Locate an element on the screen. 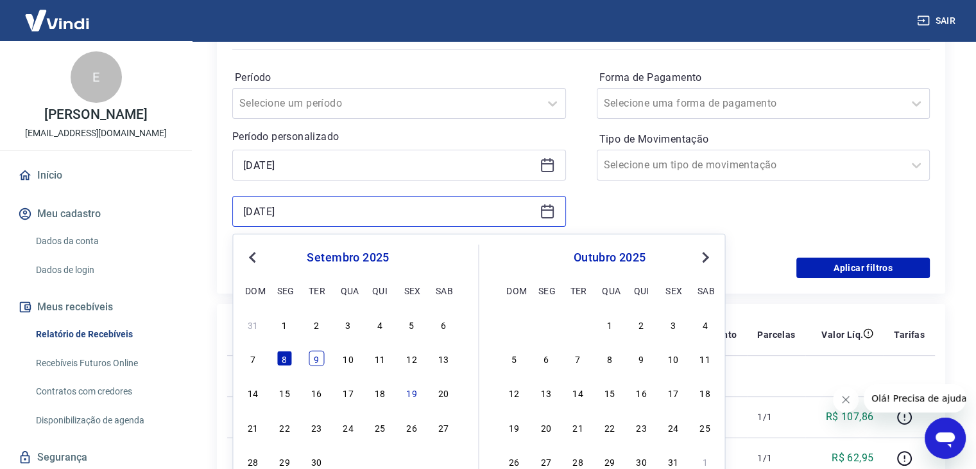 Image resolution: width=976 pixels, height=469 pixels. div: Choose sexta-feira, 10 de outubro de 2025 is located at coordinates (673, 358).